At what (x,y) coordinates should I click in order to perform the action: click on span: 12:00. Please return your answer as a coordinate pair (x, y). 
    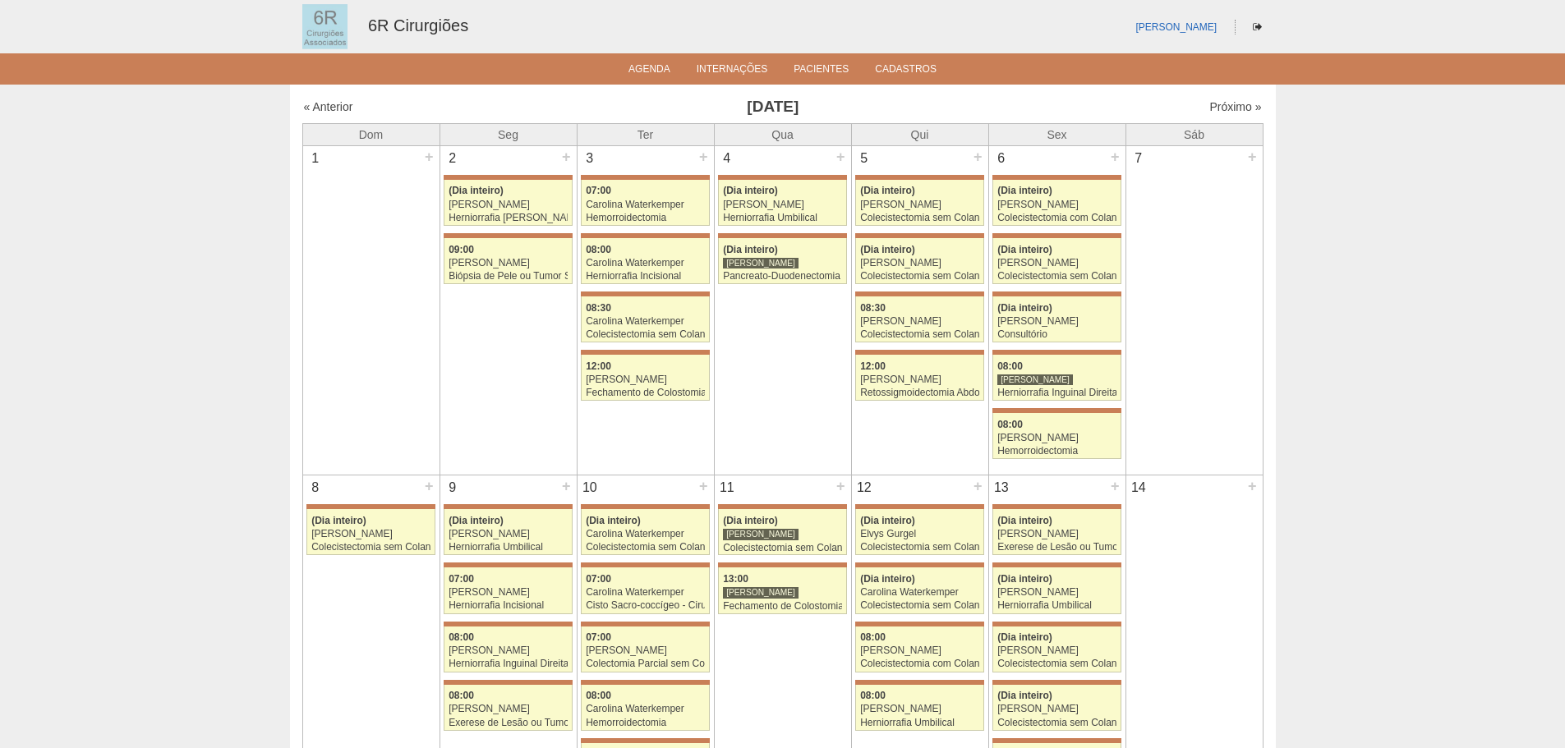
    Looking at the image, I should click on (873, 366).